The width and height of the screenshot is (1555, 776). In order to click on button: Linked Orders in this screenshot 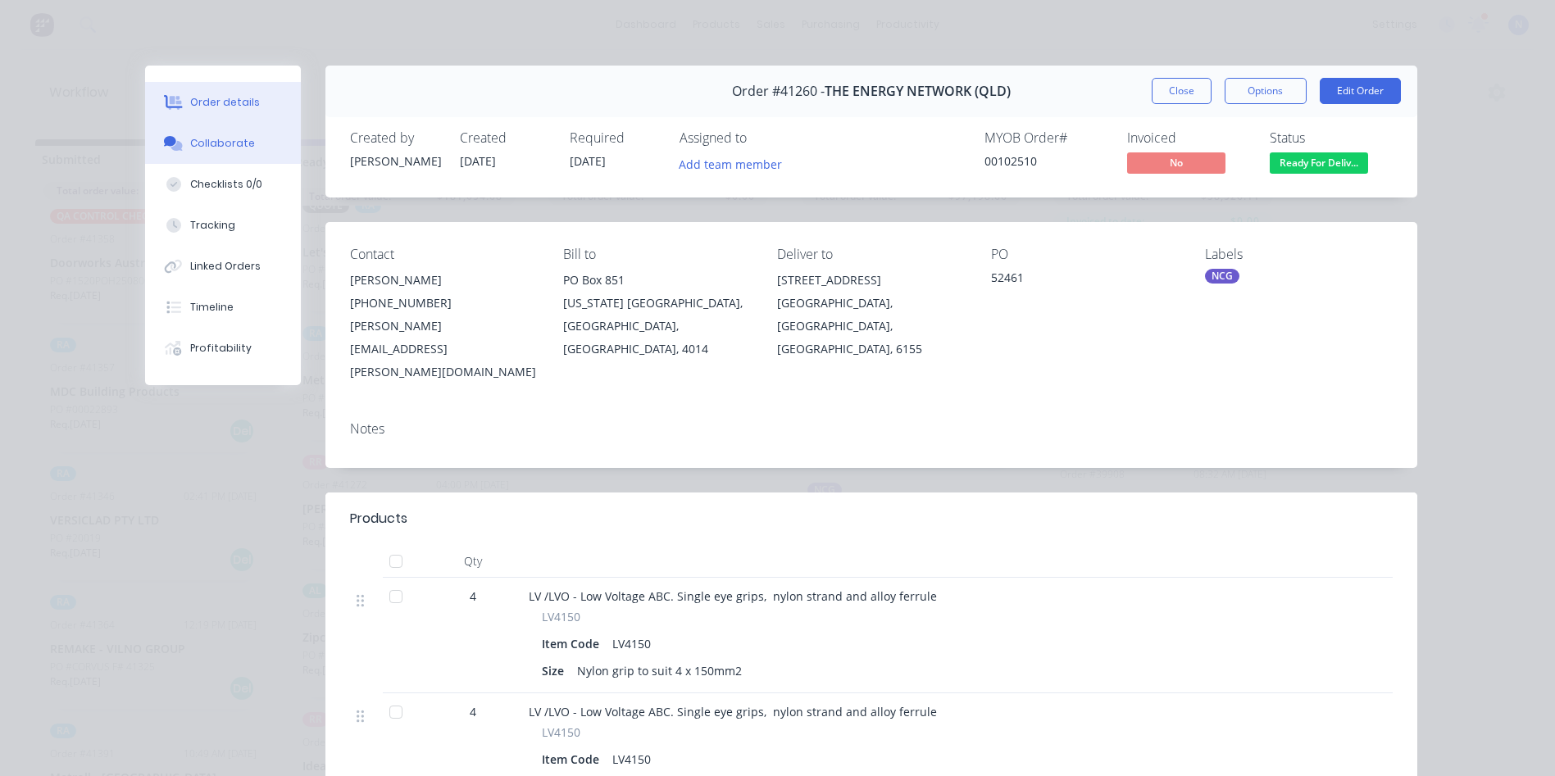, I will do `click(223, 266)`.